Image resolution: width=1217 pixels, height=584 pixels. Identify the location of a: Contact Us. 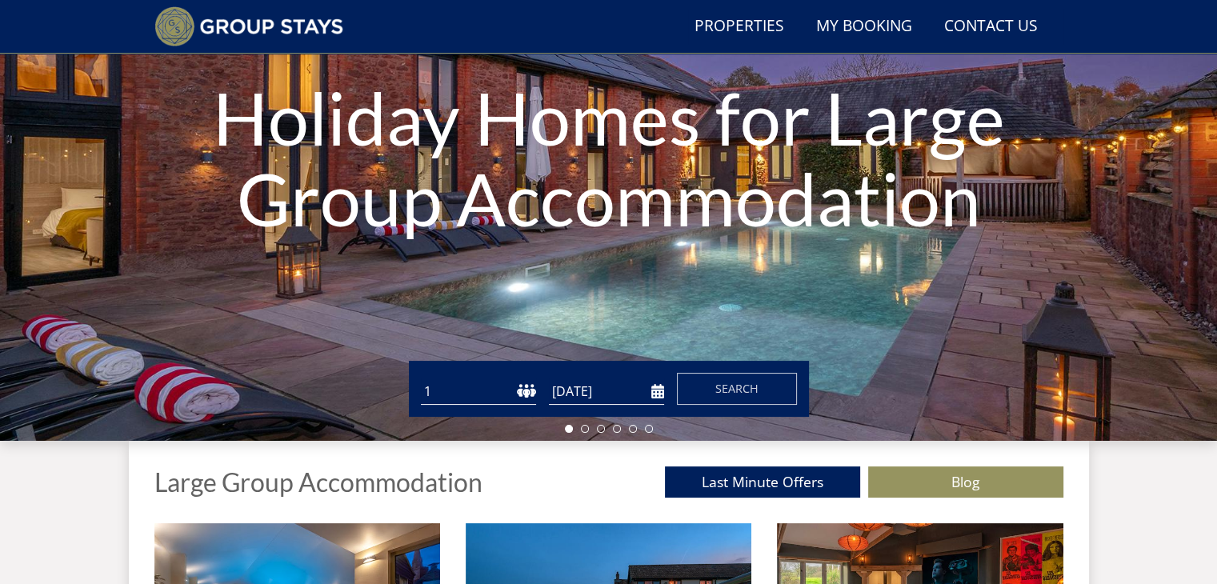
(991, 26).